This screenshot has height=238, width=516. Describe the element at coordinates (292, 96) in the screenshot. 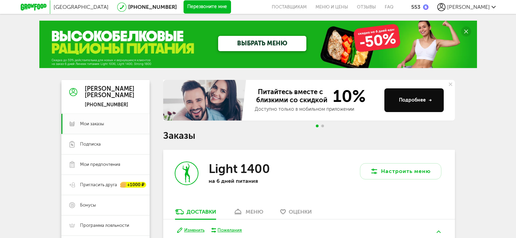

I see `span: Питайтесь вместе с близкими со скидкой` at that location.